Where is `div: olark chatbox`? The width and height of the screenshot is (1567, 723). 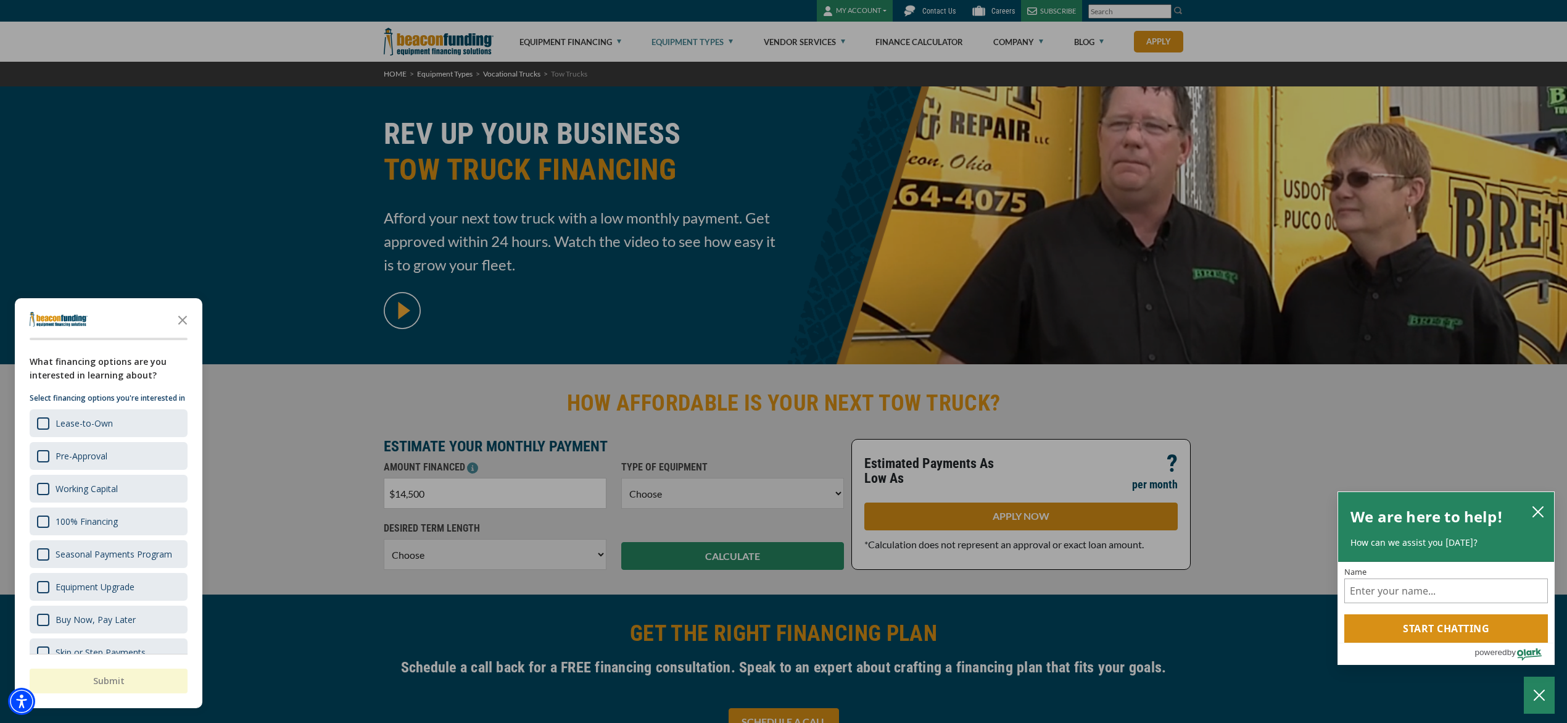 div: olark chatbox is located at coordinates (1446, 578).